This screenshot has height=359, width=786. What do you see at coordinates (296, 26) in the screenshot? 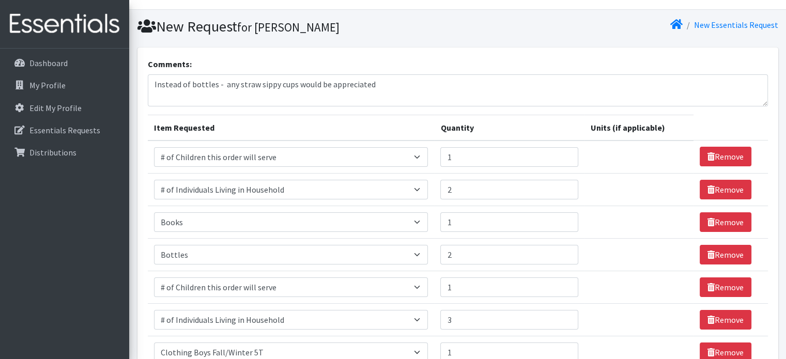
I see `h1: New Request` at bounding box center [296, 26].